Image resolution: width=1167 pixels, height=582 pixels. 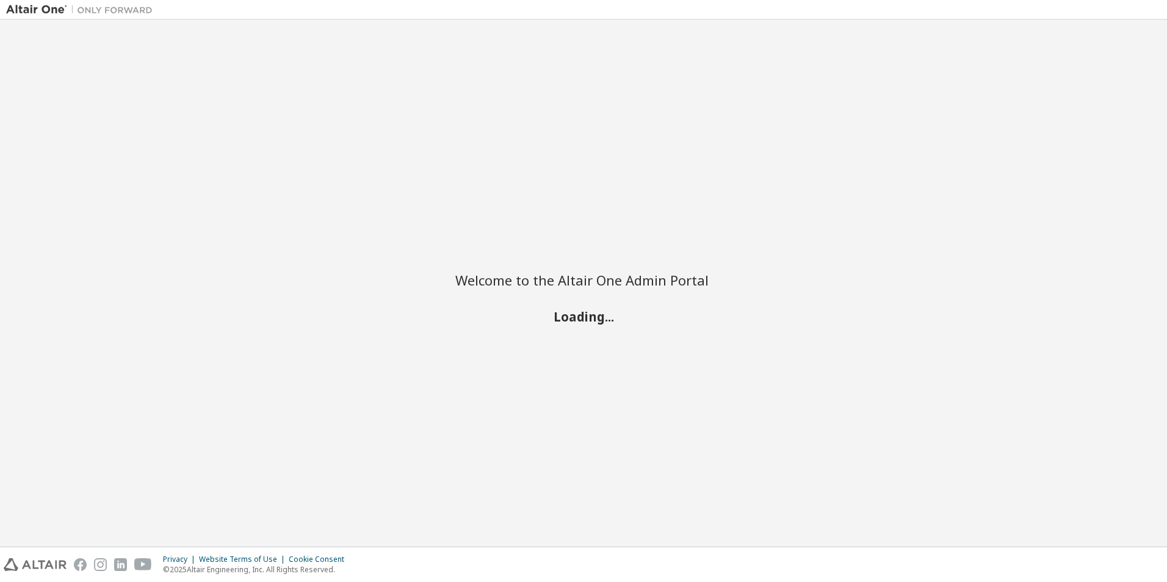 I want to click on div: Privacy, so click(x=181, y=560).